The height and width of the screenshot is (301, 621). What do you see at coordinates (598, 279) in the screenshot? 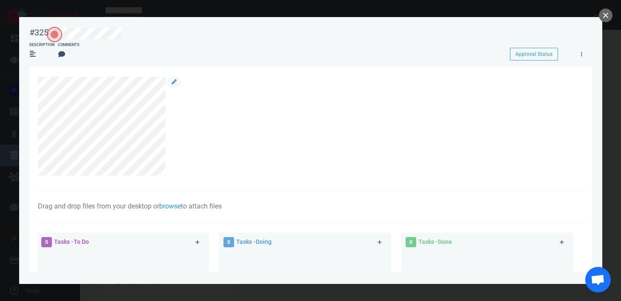
I see `a: Open de chat` at bounding box center [598, 279].